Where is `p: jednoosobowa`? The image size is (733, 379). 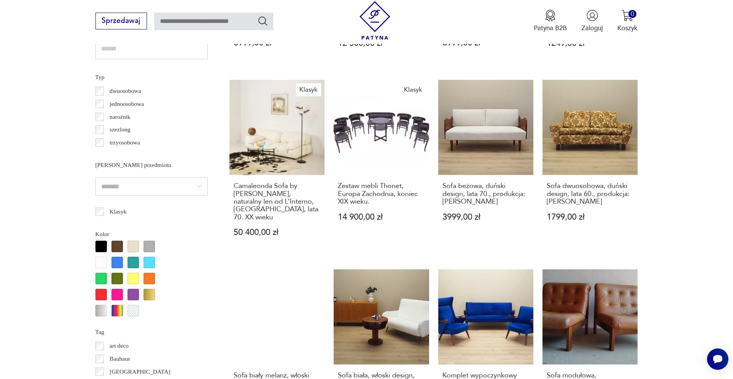
p: jednoosobowa is located at coordinates (127, 104).